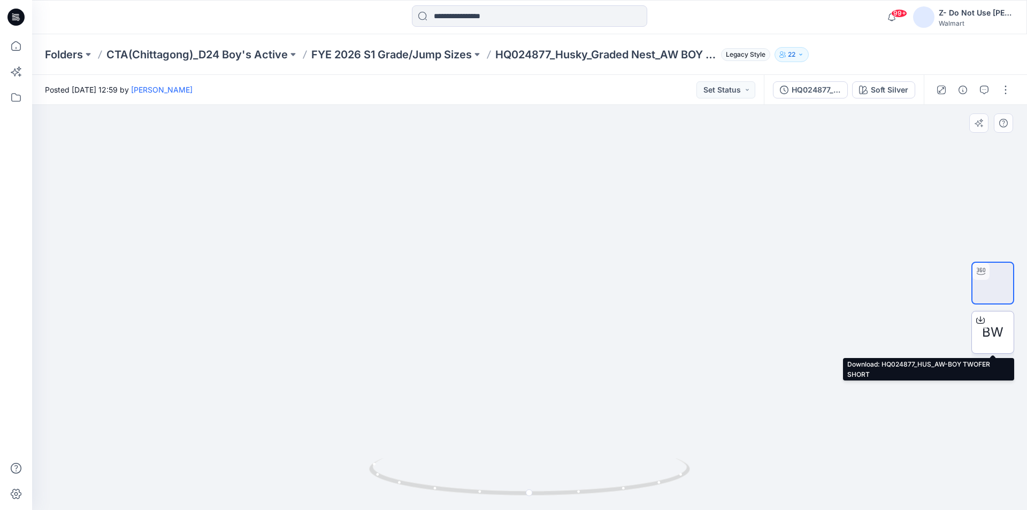 Image resolution: width=1027 pixels, height=510 pixels. Describe the element at coordinates (197, 55) in the screenshot. I see `p: CTA(Chittagong)_D24 Boy's Active` at that location.